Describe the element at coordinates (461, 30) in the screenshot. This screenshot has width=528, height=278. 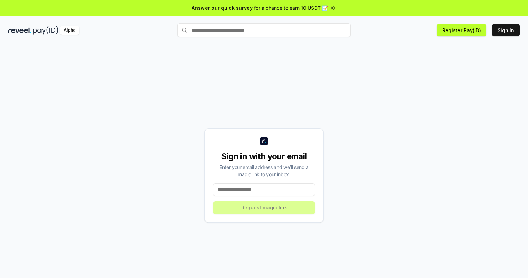
I see `button: Register Pay(ID)` at that location.